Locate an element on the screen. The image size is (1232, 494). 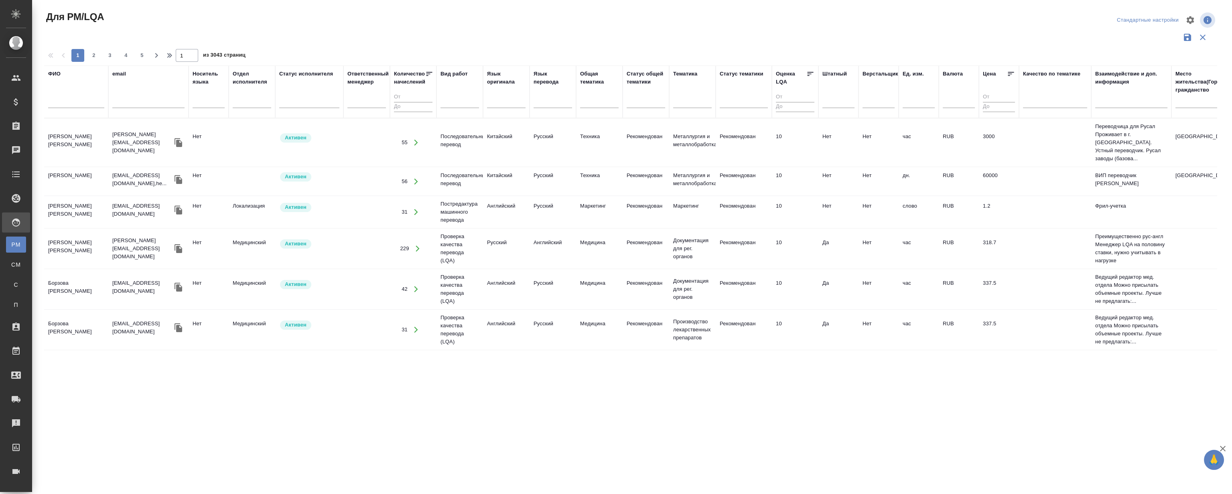
td: Да is located at coordinates (839, 248).